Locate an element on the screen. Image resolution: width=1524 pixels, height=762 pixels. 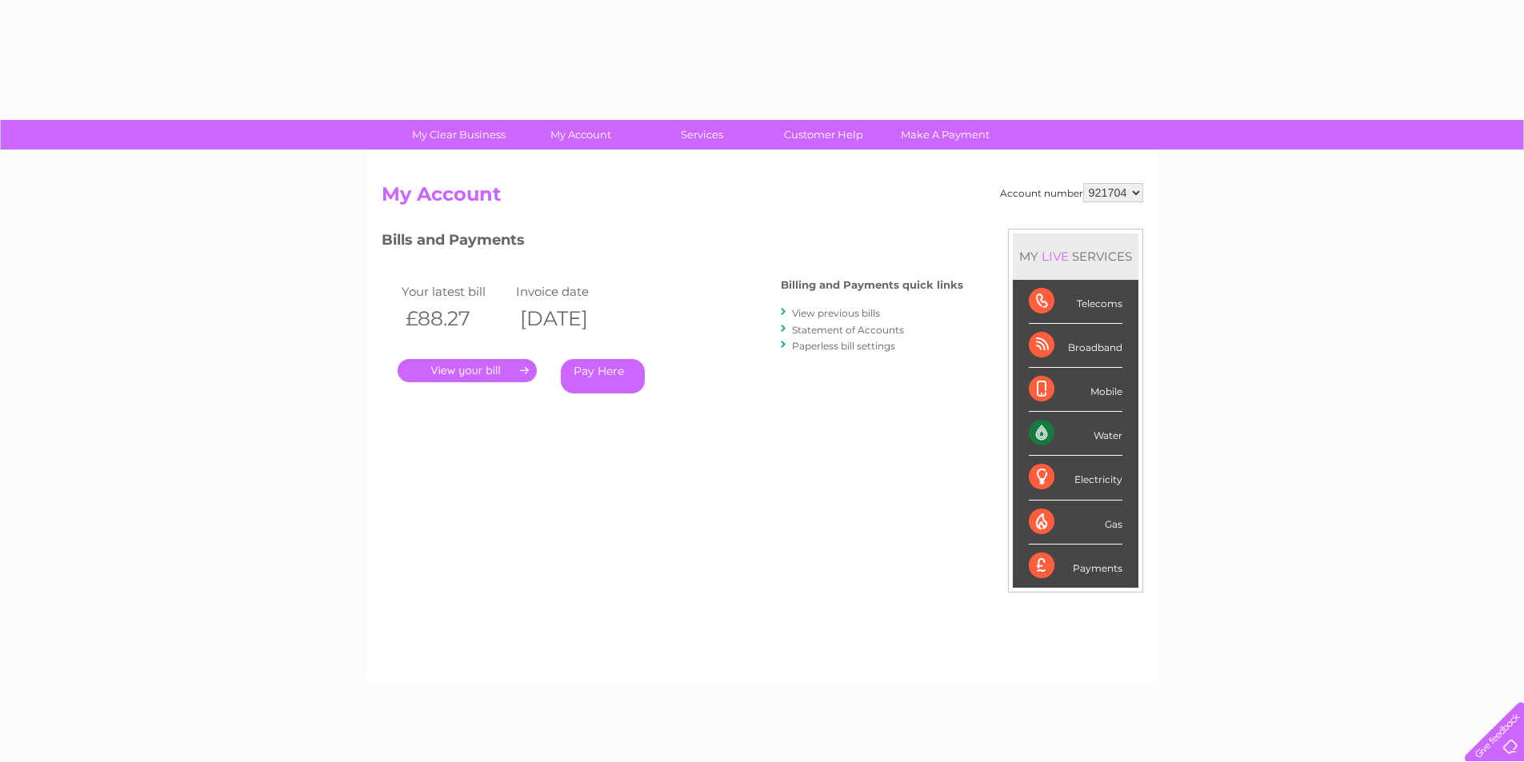
div: Water is located at coordinates (1075, 434).